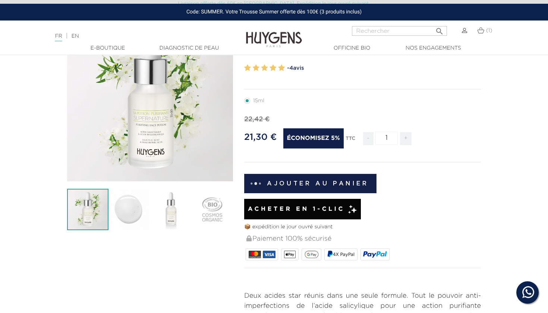 This screenshot has width=548, height=313. What do you see at coordinates (290, 254) in the screenshot?
I see `img: apple_pay` at bounding box center [290, 254].